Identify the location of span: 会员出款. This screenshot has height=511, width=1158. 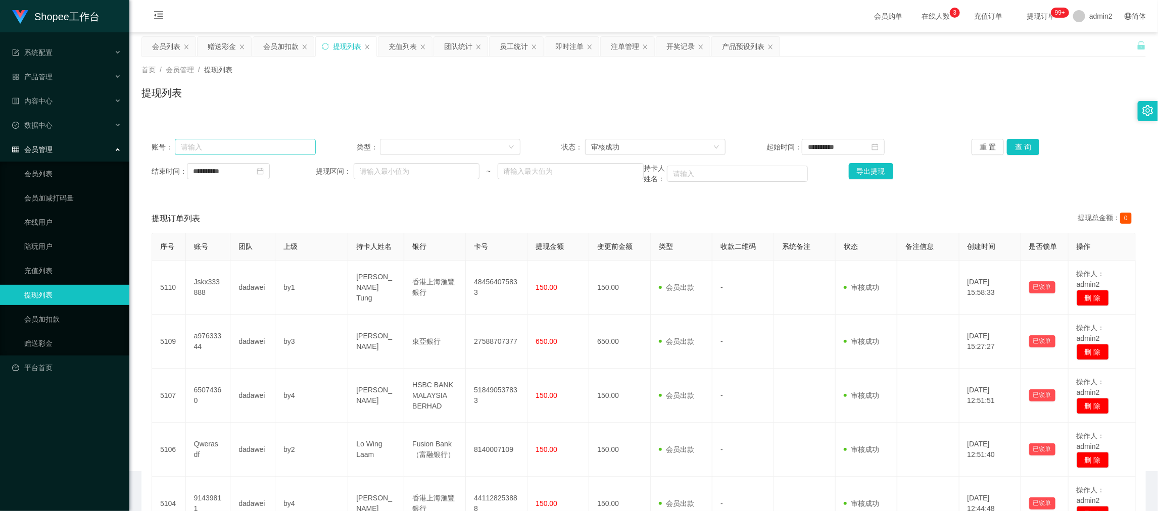
(676, 395).